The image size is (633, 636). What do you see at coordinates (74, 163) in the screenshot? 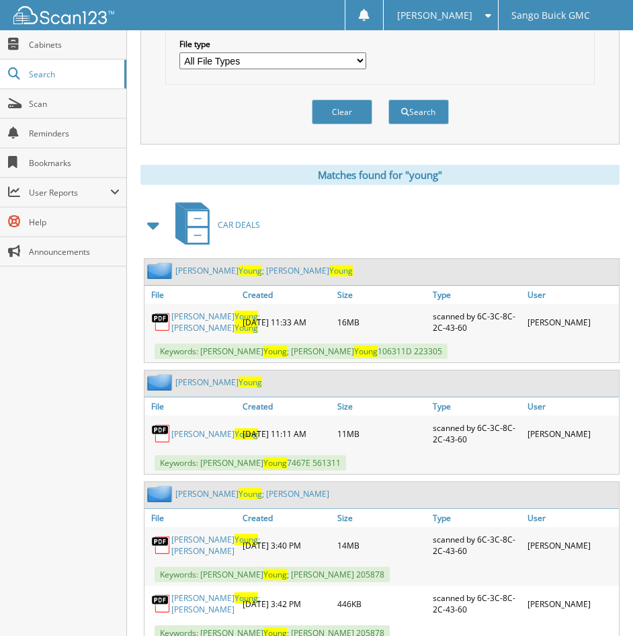
I see `span: Bookmarks` at bounding box center [74, 163].